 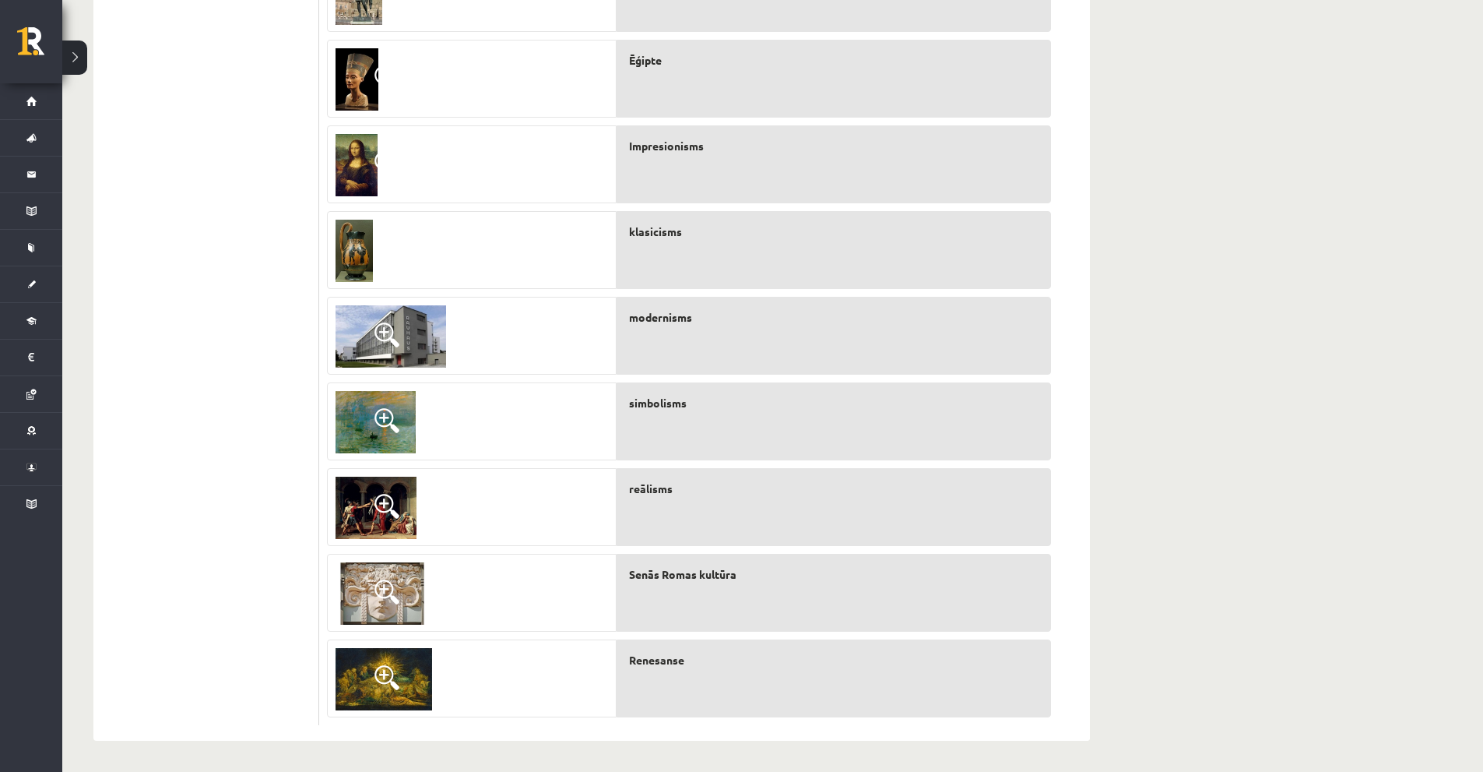 What do you see at coordinates (40, 47) in the screenshot?
I see `a: Rīgas 1. Tālmācības vidusskola` at bounding box center [40, 47].